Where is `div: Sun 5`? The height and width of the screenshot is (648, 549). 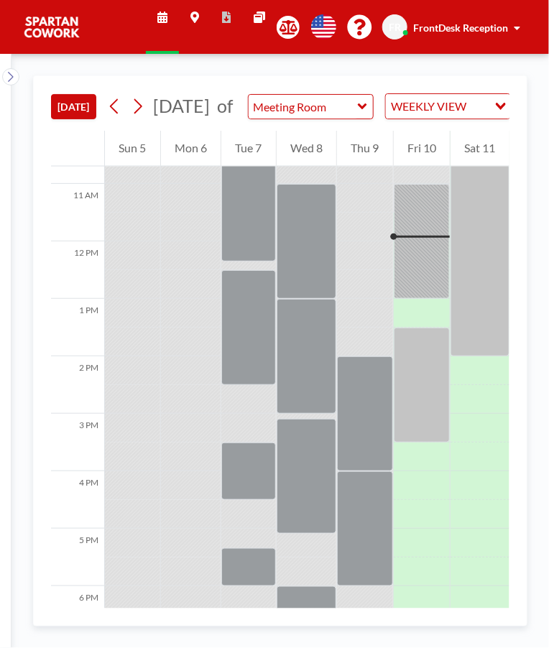
div: Sun 5 is located at coordinates (132, 149).